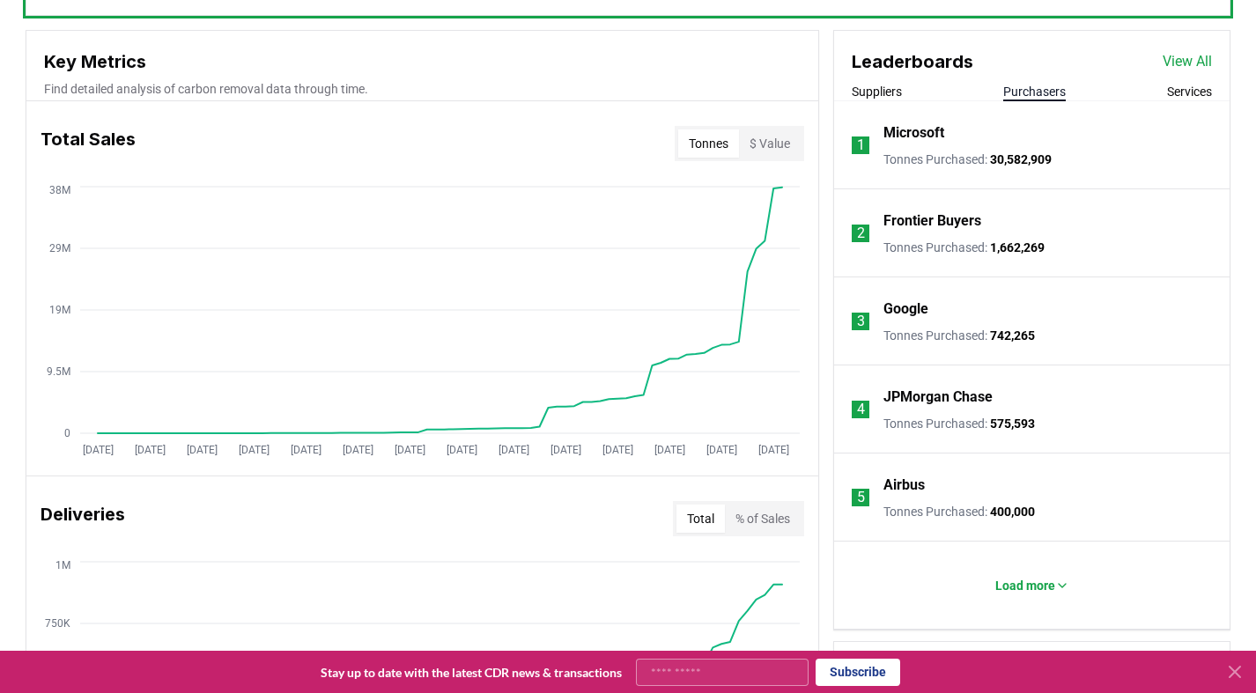 This screenshot has height=693, width=1256. I want to click on button: Purchasers, so click(1034, 92).